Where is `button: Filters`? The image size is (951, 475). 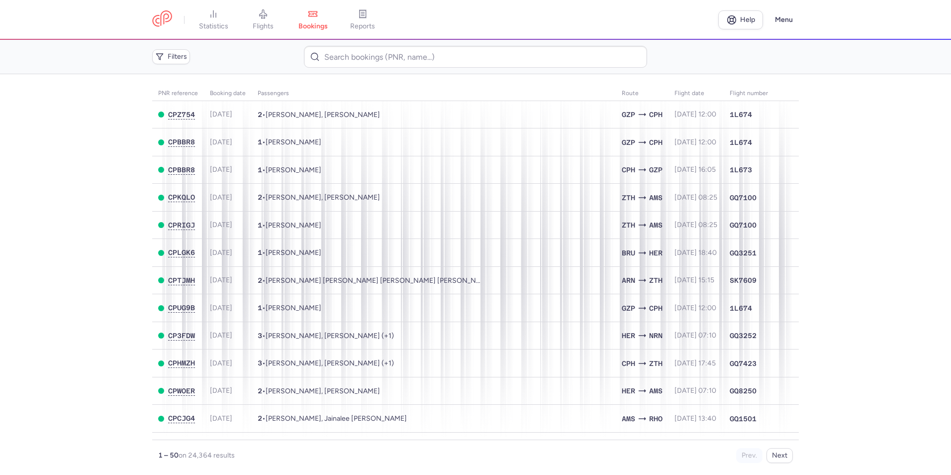
button: Filters is located at coordinates (171, 57).